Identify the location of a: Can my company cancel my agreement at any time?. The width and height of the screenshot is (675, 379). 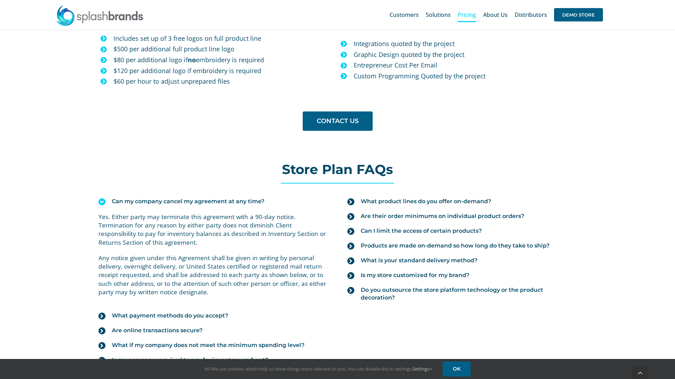
(213, 201).